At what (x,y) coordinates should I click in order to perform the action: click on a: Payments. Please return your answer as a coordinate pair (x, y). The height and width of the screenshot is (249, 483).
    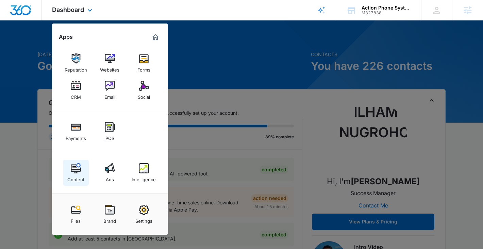
    Looking at the image, I should click on (76, 131).